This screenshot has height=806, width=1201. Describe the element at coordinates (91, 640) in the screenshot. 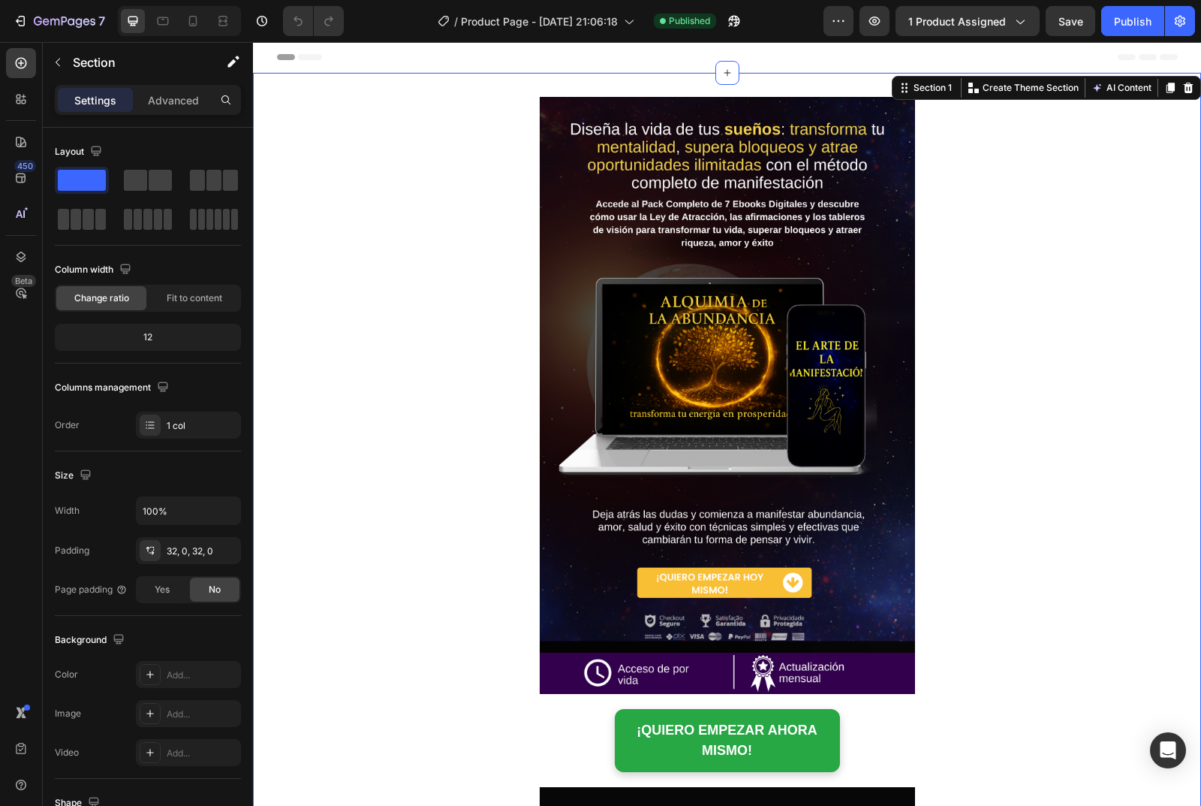

I see `div: Background` at that location.